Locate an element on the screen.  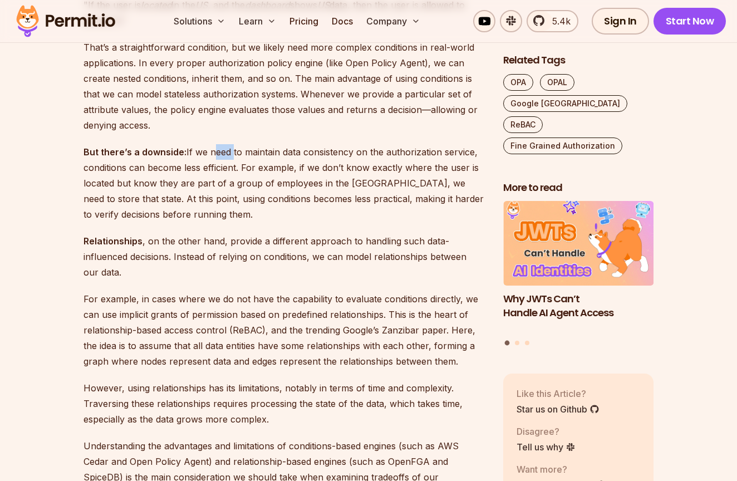
button: Solutions is located at coordinates (199, 21).